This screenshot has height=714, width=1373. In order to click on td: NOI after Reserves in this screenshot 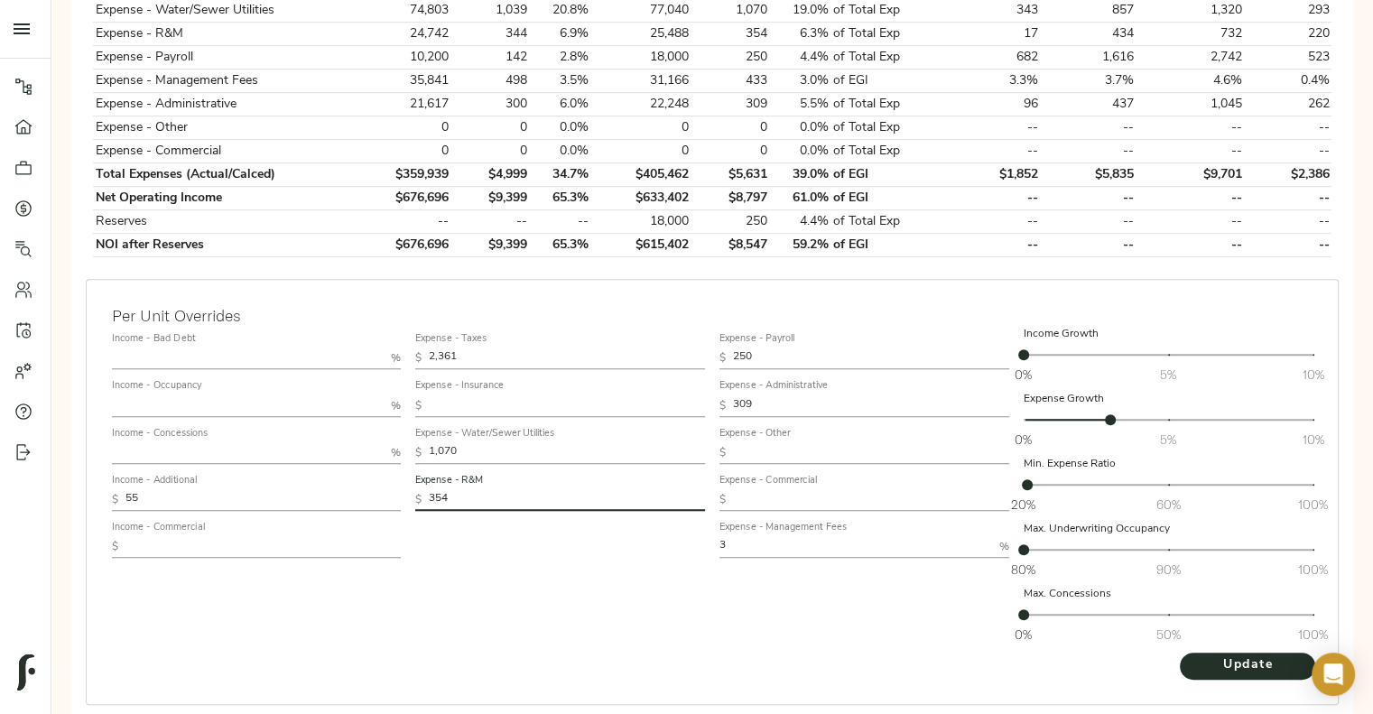, I will do `click(223, 246)`.